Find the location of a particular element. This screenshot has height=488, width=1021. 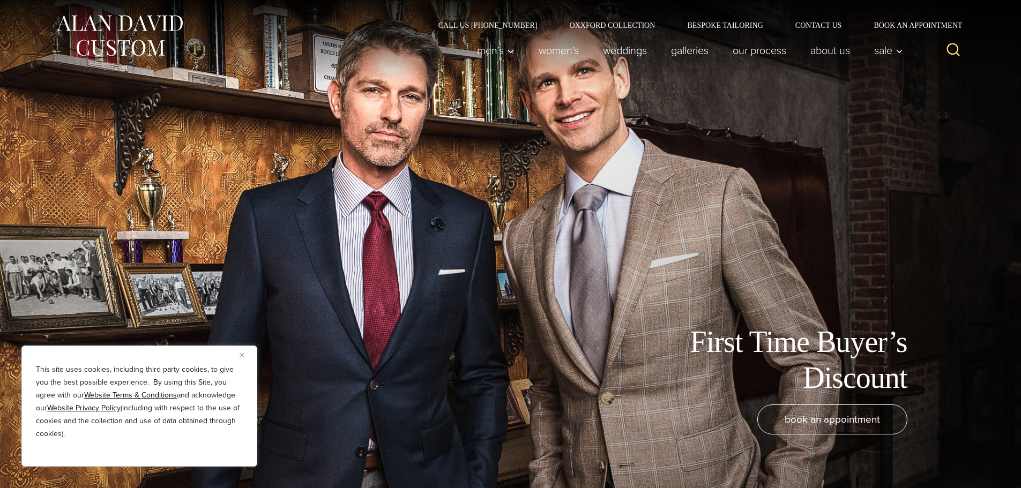

a: About Us is located at coordinates (829, 50).